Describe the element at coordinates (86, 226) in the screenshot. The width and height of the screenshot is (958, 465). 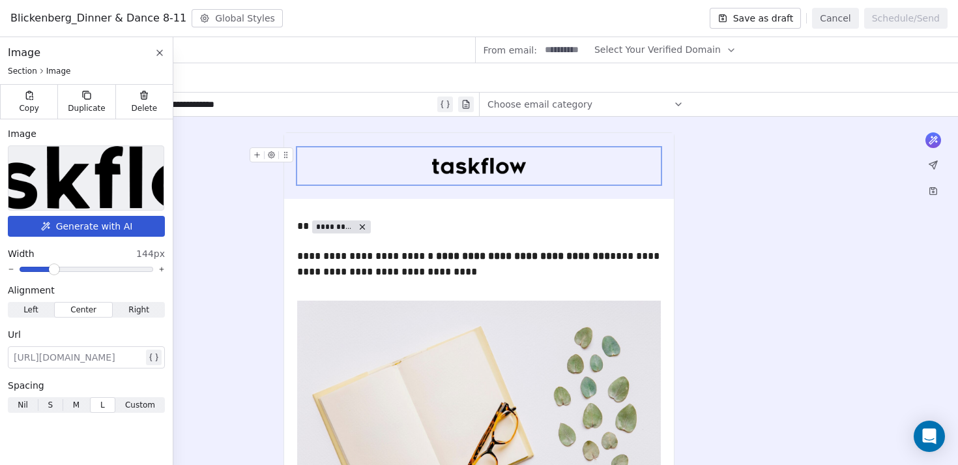
I see `button: Generate with AI` at that location.